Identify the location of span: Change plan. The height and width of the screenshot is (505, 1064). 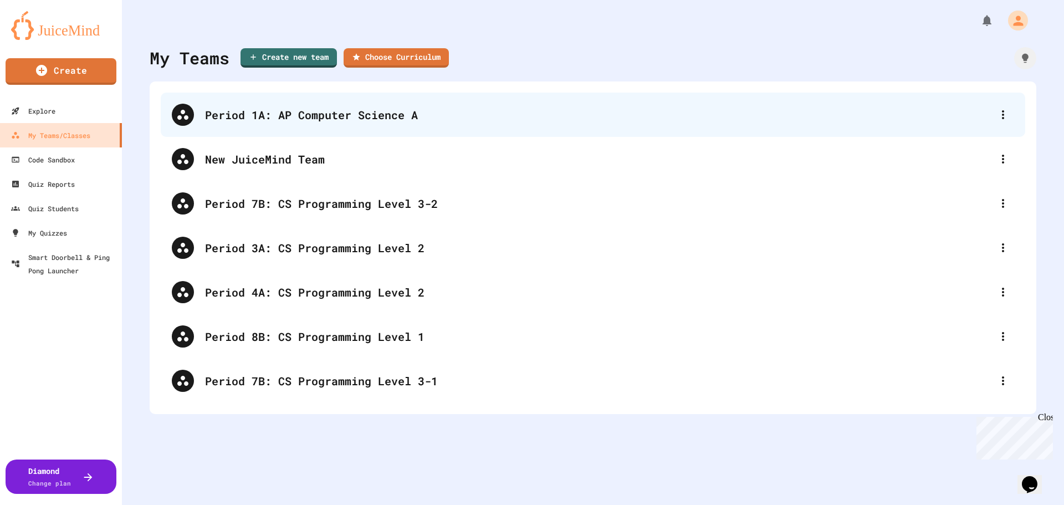
(49, 483).